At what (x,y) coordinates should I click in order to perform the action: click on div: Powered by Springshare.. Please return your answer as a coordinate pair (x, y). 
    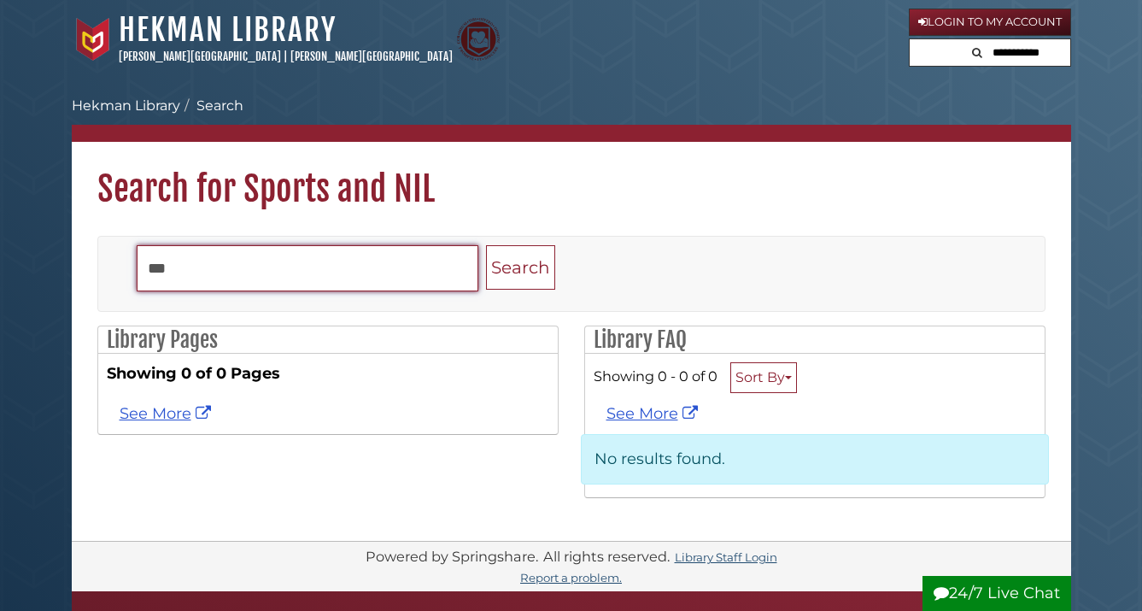
    Looking at the image, I should click on (452, 556).